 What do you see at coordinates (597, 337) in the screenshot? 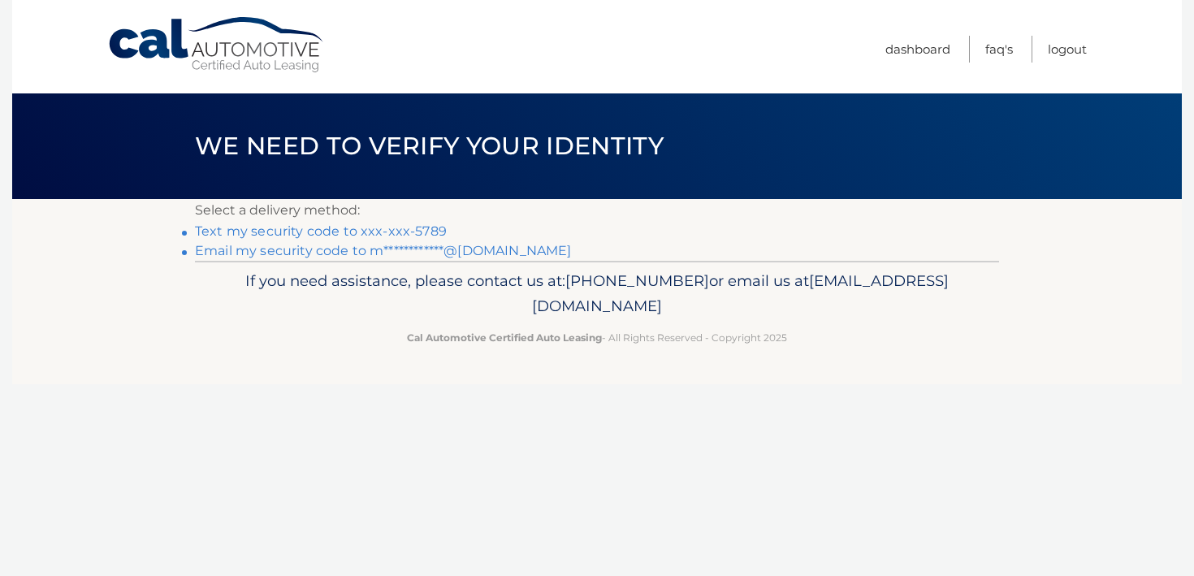
I see `p: - All Rights Reserved - Copyright 2025` at bounding box center [597, 337].